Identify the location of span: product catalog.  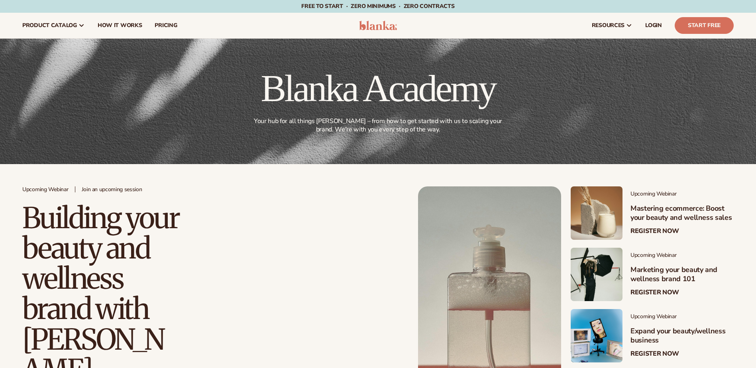
(49, 26).